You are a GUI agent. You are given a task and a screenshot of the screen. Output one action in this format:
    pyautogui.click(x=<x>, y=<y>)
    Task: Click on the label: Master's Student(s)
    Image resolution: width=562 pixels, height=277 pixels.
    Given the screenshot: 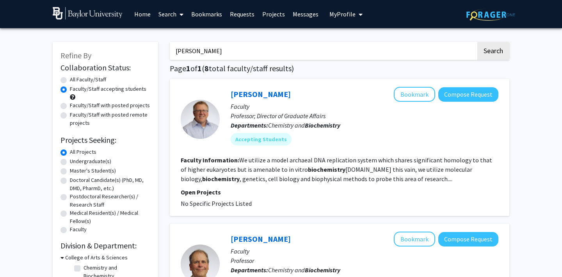 What is the action you would take?
    pyautogui.click(x=93, y=170)
    